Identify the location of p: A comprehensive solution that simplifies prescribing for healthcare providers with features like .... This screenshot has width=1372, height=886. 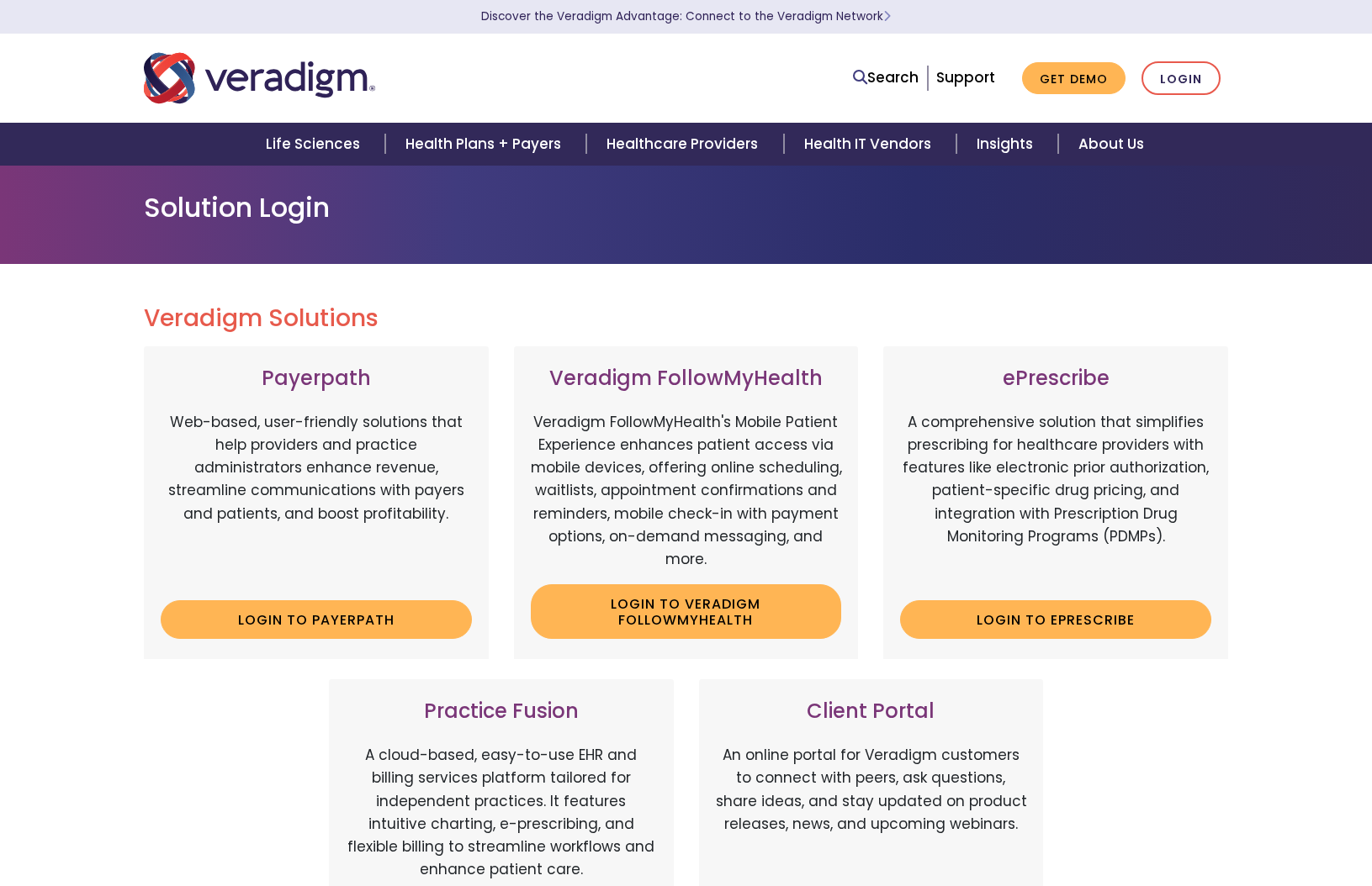
(1056, 499).